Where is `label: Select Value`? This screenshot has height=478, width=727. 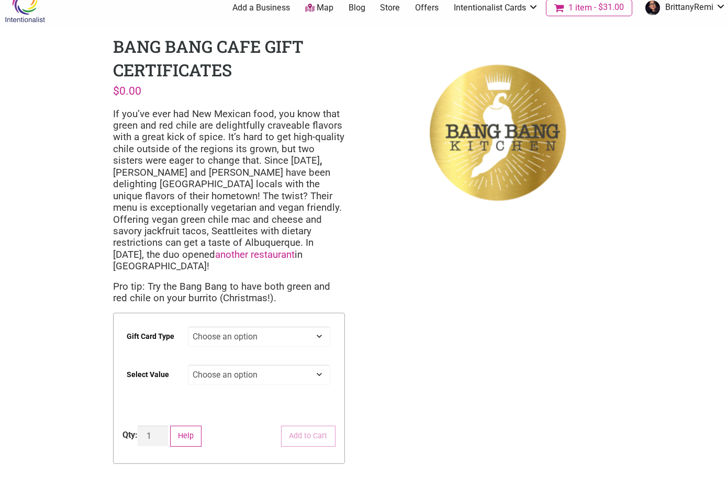 label: Select Value is located at coordinates (148, 375).